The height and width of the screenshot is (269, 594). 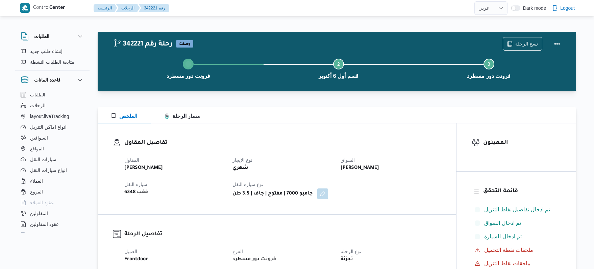 I want to click on span: ملحقات نقاط التنزيل, so click(x=507, y=264).